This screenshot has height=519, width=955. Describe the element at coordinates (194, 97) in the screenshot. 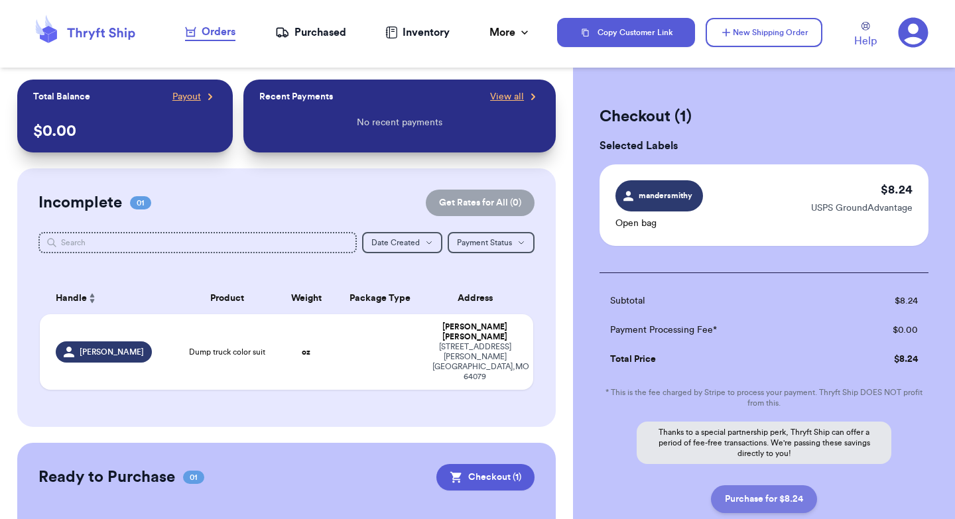

I see `a: Payout` at that location.